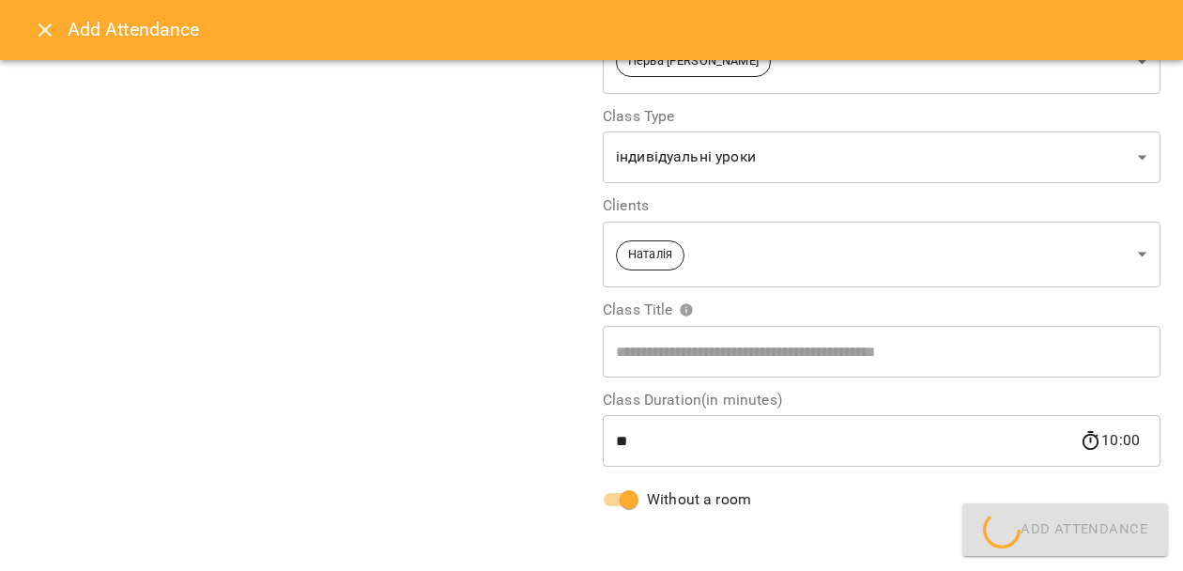 The width and height of the screenshot is (1183, 571). Describe the element at coordinates (882, 253) in the screenshot. I see `div: Наталія` at that location.